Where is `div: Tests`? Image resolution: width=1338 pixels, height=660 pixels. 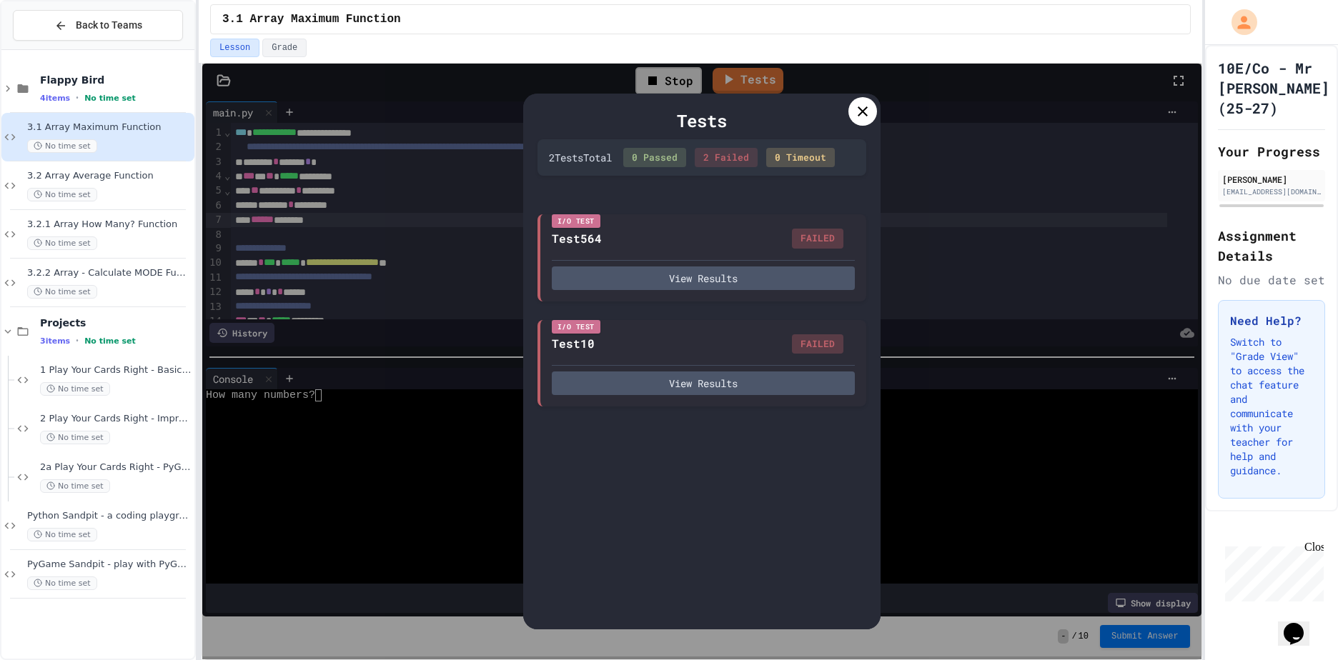 div: Tests is located at coordinates (702, 121).